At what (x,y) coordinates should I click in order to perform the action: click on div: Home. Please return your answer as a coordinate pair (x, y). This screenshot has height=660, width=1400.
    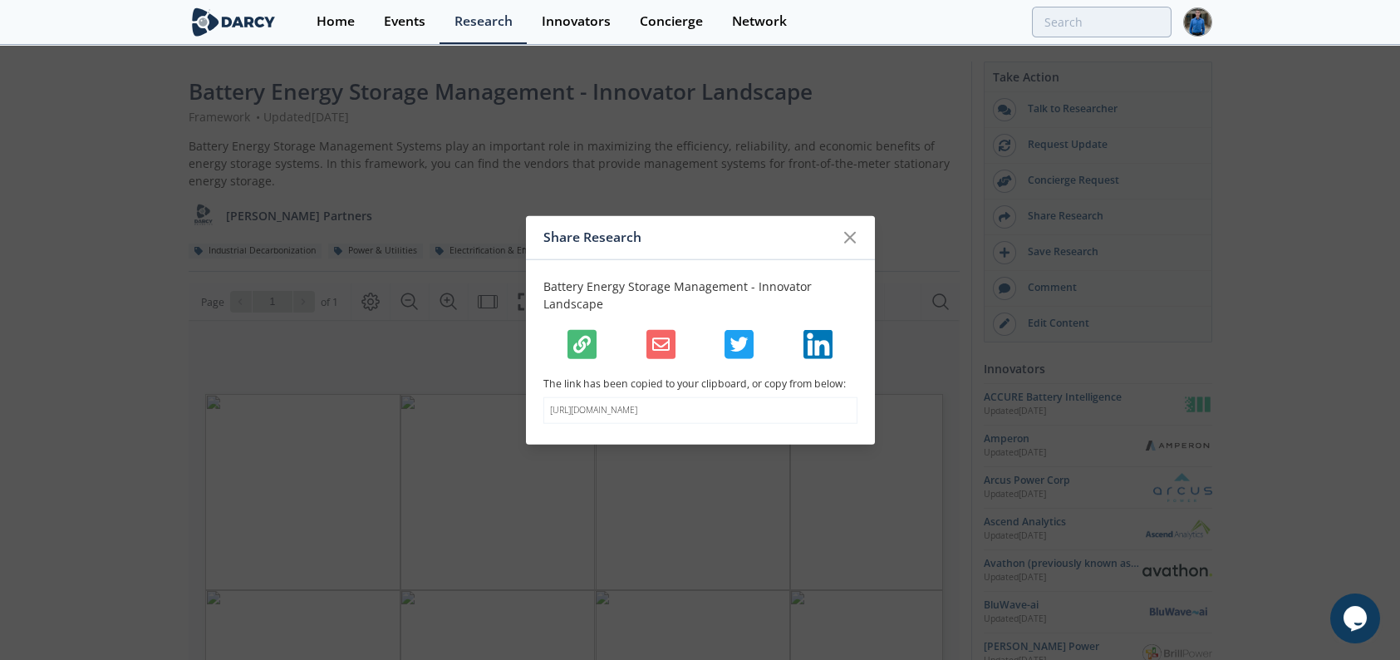
    Looking at the image, I should click on (336, 22).